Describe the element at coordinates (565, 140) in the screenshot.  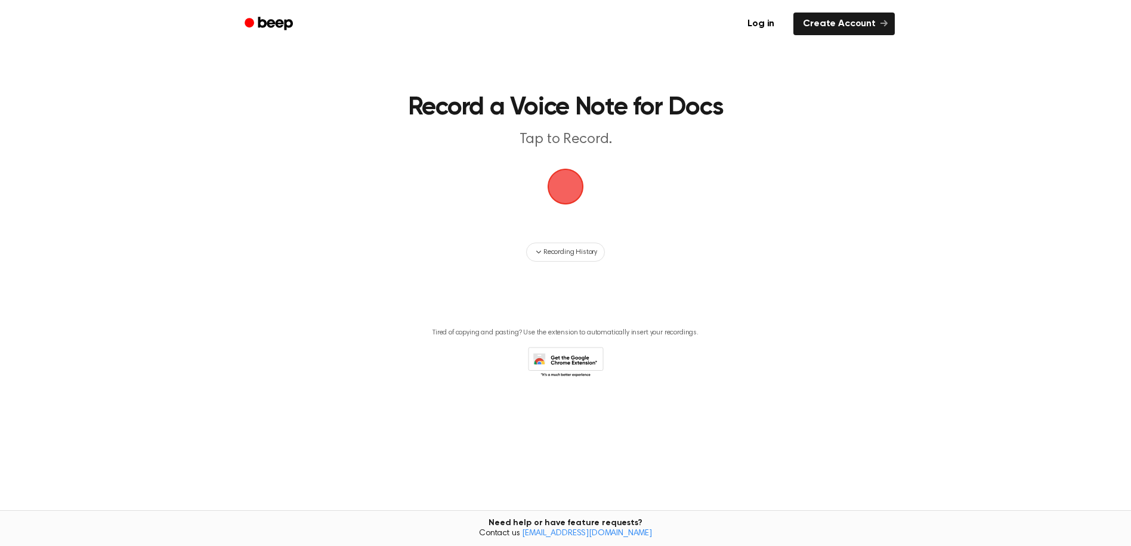
I see `p: Tap to Record.` at that location.